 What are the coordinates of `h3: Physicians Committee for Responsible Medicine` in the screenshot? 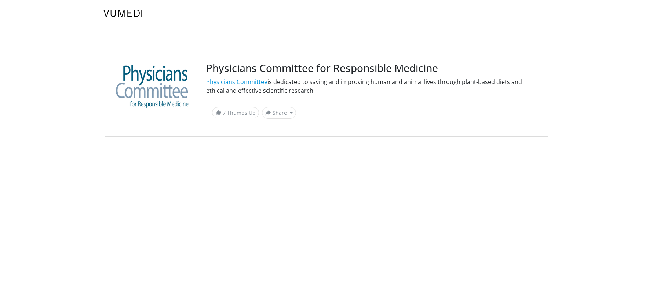 It's located at (372, 68).